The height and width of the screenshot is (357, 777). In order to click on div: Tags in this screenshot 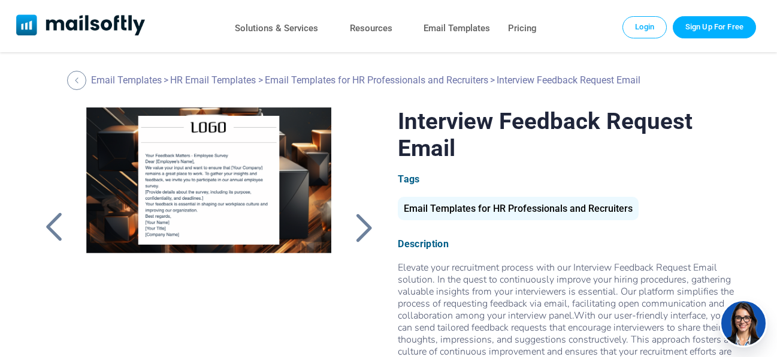, I will do `click(568, 179)`.